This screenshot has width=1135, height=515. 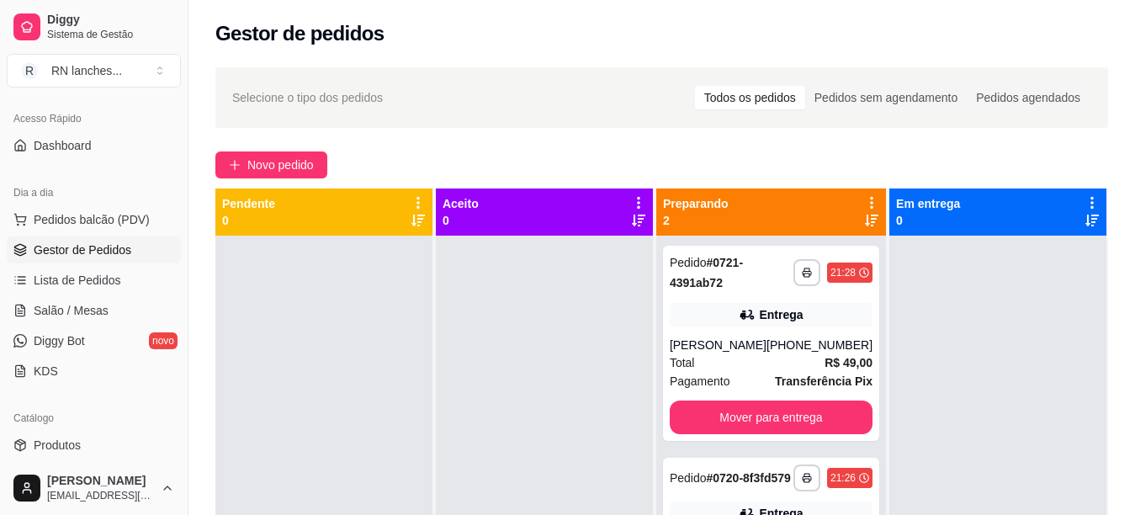 What do you see at coordinates (87, 71) in the screenshot?
I see `div: RN lanches ...` at bounding box center [87, 71].